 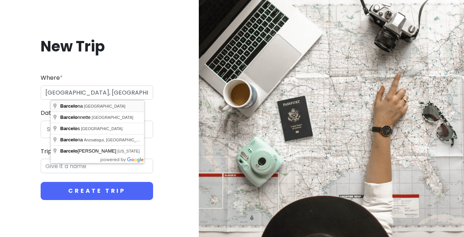 I want to click on label: Dates, so click(x=50, y=113).